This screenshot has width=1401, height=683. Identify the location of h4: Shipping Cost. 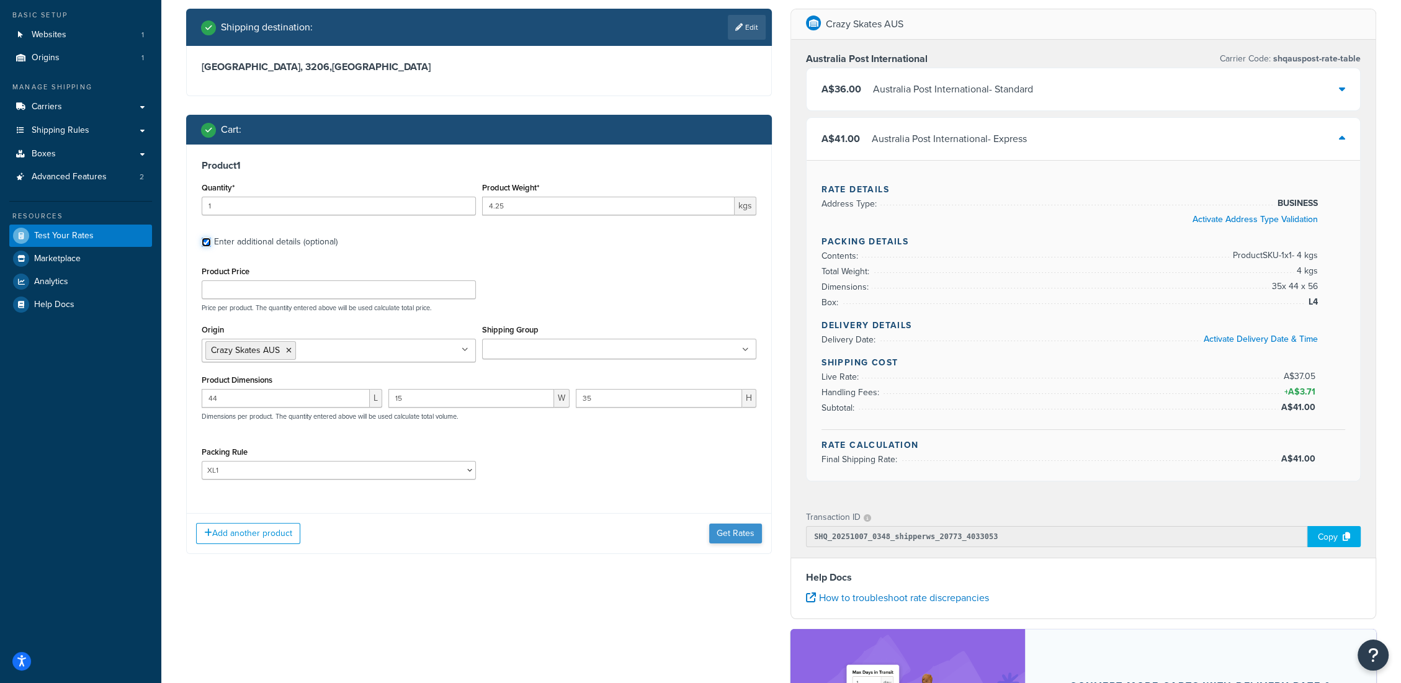
(1084, 362).